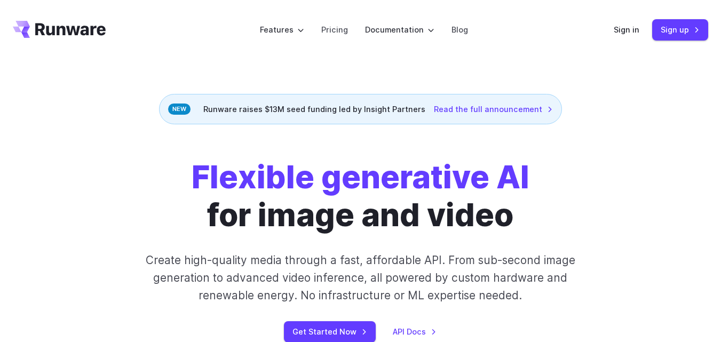 This screenshot has height=342, width=721. Describe the element at coordinates (415, 331) in the screenshot. I see `a: API Docs` at that location.